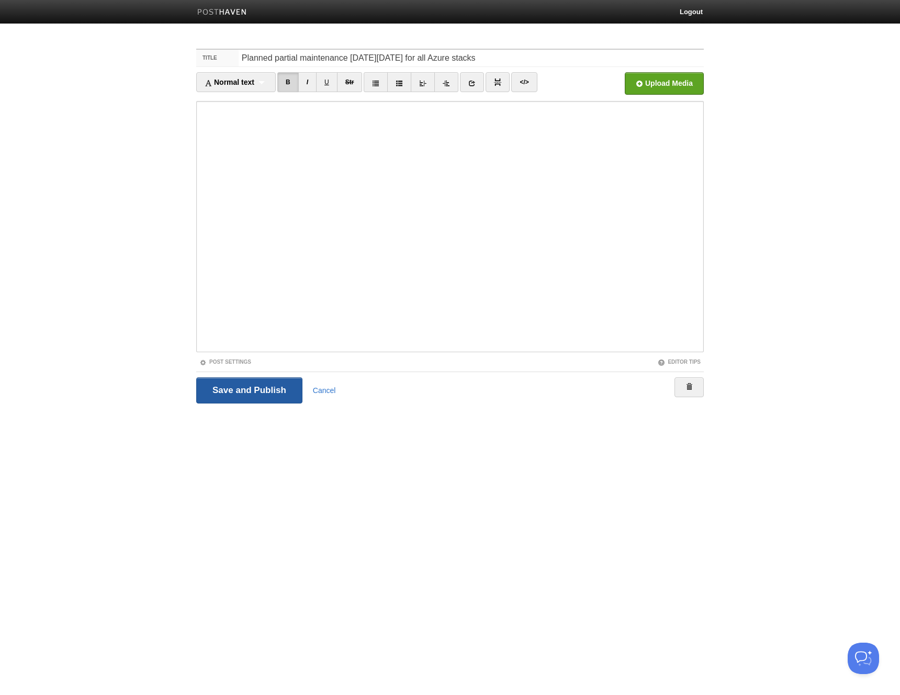 Image resolution: width=900 pixels, height=695 pixels. Describe the element at coordinates (217, 58) in the screenshot. I see `label: Title` at that location.